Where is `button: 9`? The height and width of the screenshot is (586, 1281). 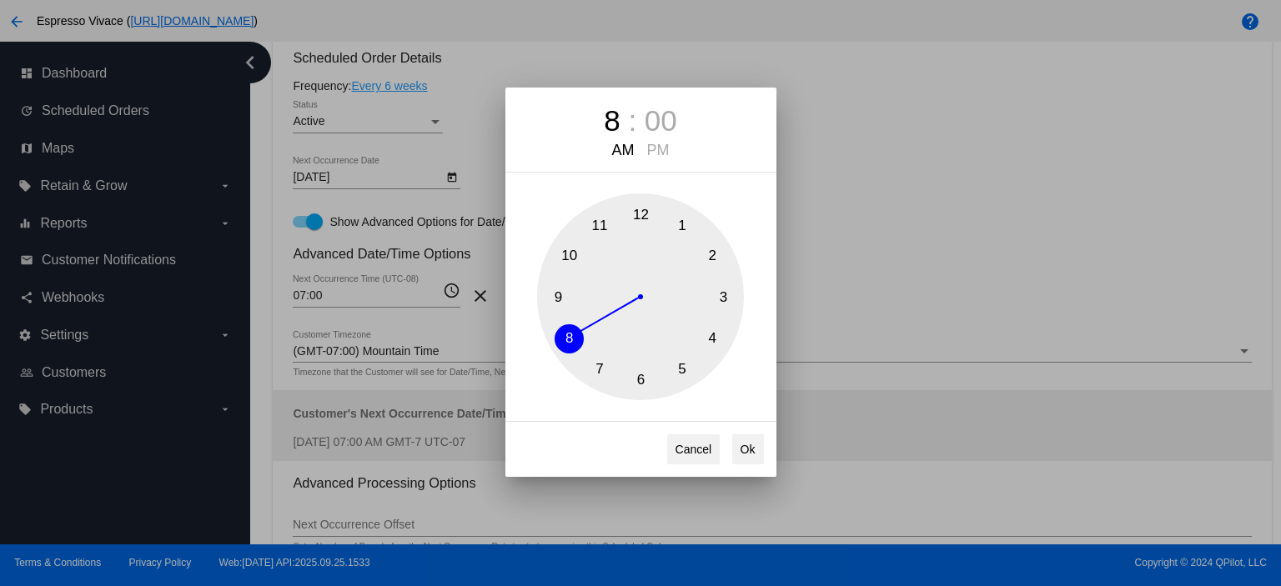 button: 9 is located at coordinates (558, 297).